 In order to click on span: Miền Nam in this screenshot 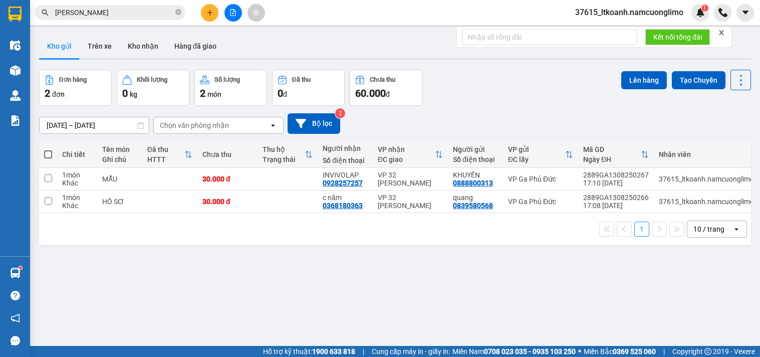, I will do `click(514, 351)`.